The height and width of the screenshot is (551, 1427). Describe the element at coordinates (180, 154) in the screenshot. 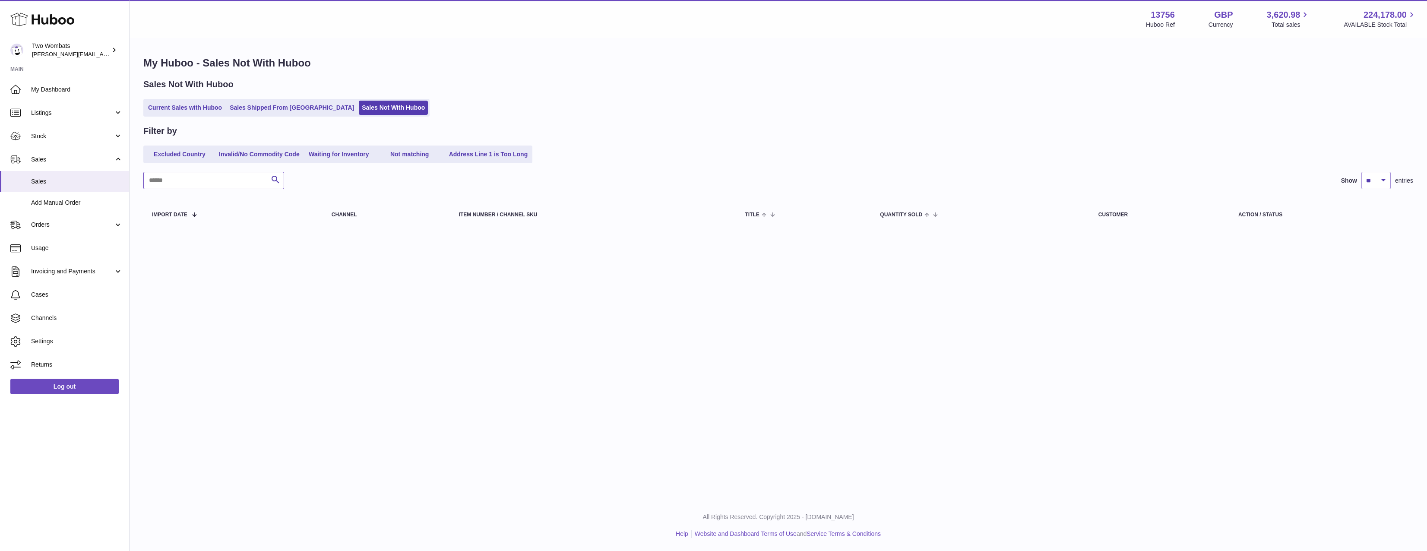

I see `a: Excluded Country` at that location.